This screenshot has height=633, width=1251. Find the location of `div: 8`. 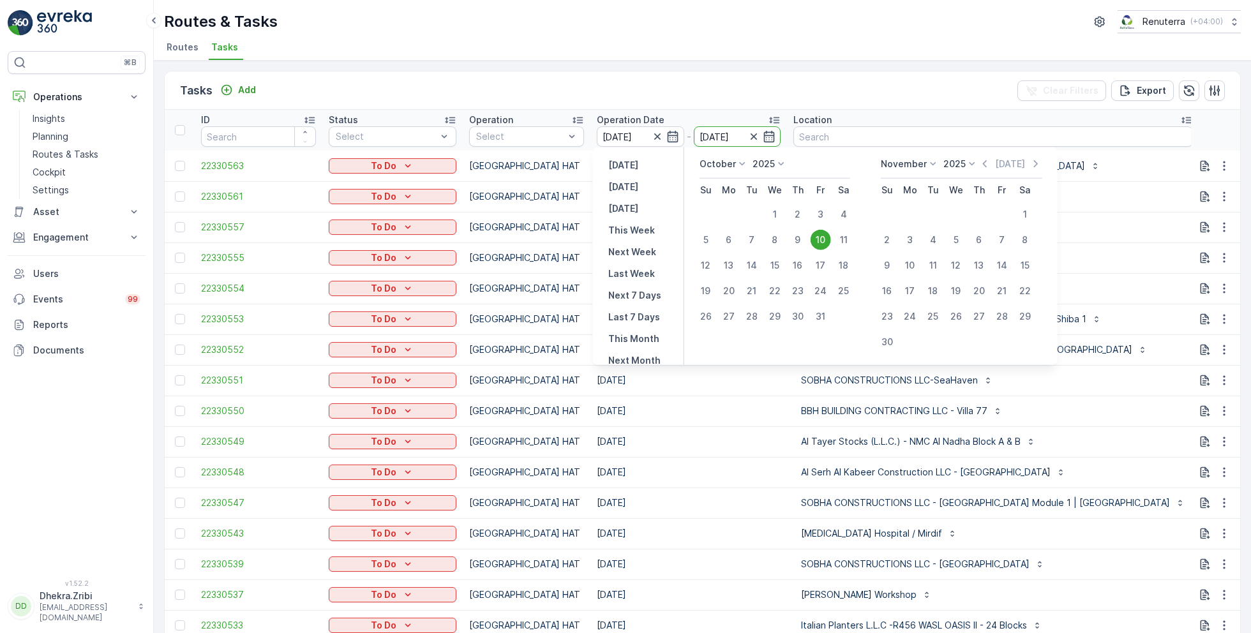

div: 8 is located at coordinates (1025, 240).